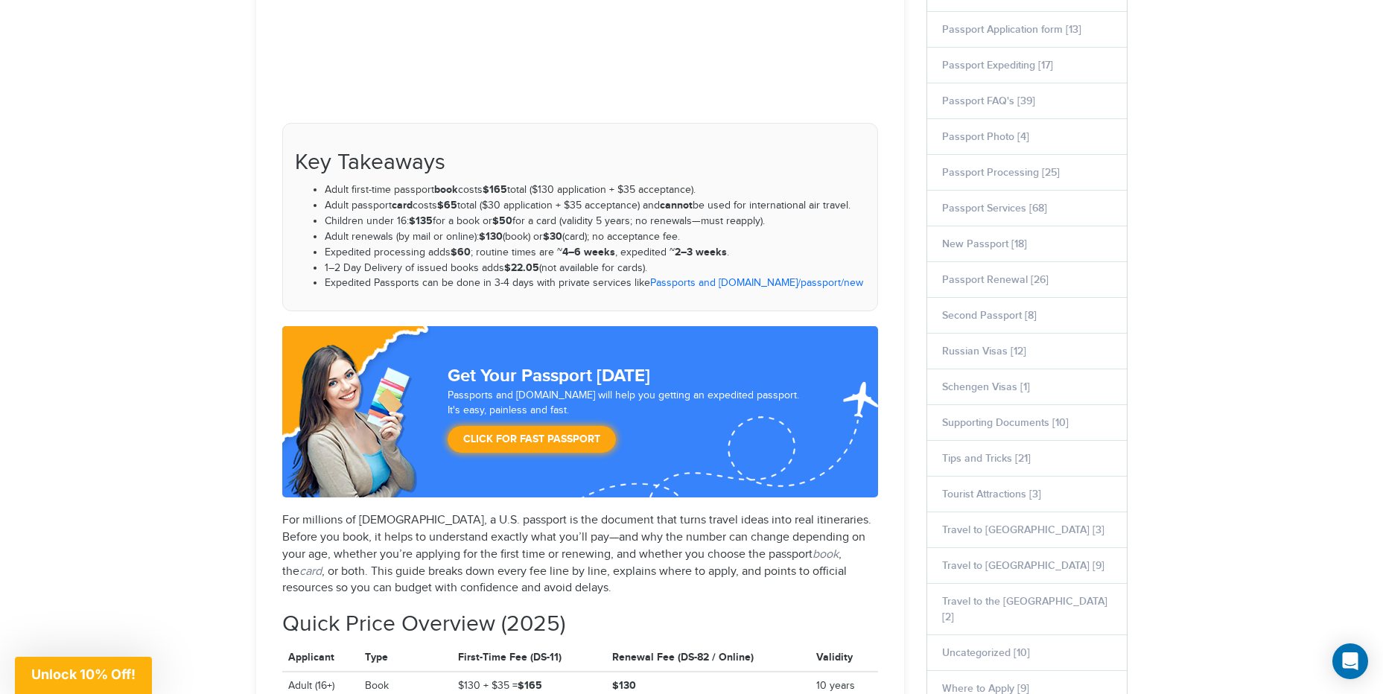 The height and width of the screenshot is (694, 1383). I want to click on div: Open Intercom Messenger, so click(1351, 662).